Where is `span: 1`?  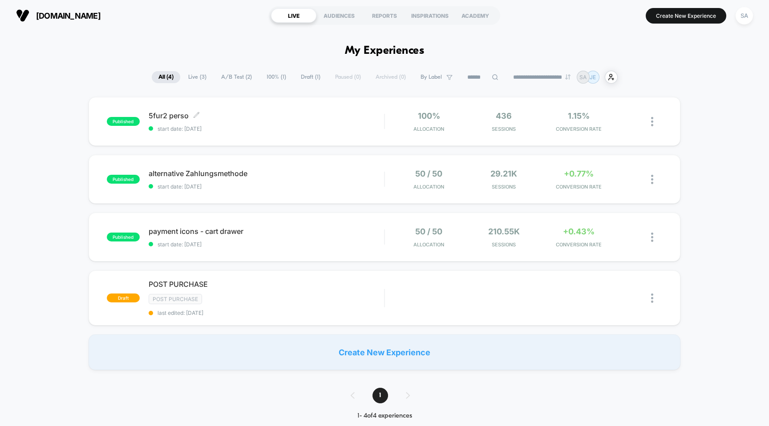 span: 1 is located at coordinates (380, 395).